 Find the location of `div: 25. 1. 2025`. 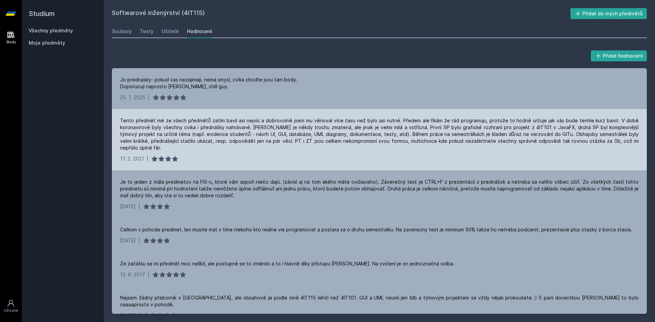

div: 25. 1. 2025 is located at coordinates (133, 98).